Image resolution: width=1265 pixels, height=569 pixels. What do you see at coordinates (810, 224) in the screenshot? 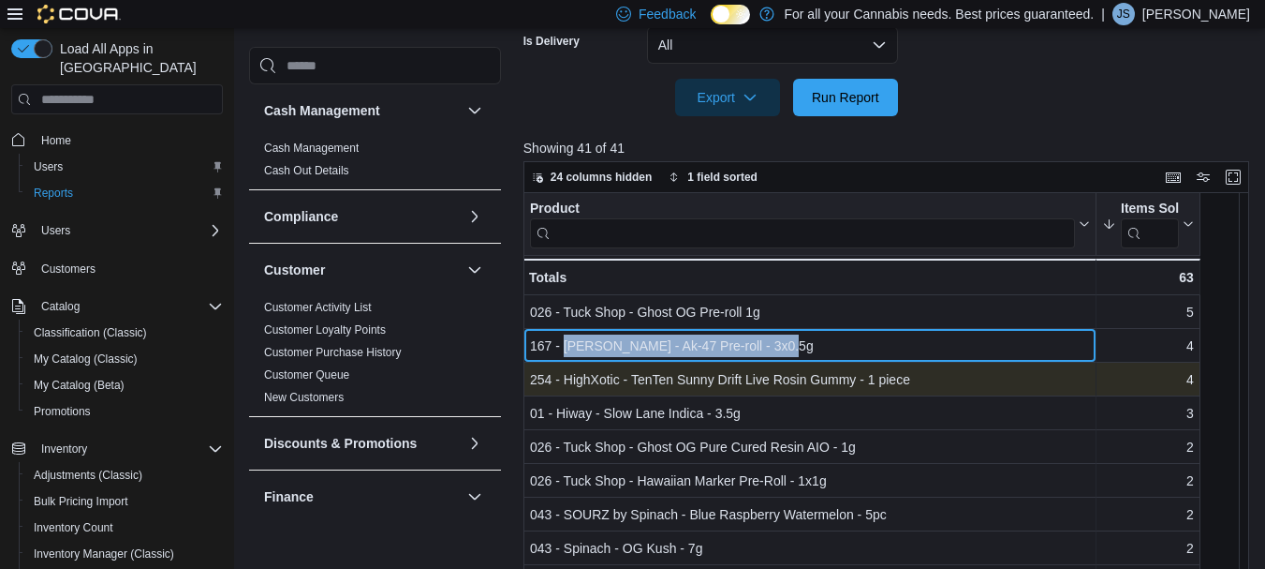
I see `button: Product` at bounding box center [810, 224].